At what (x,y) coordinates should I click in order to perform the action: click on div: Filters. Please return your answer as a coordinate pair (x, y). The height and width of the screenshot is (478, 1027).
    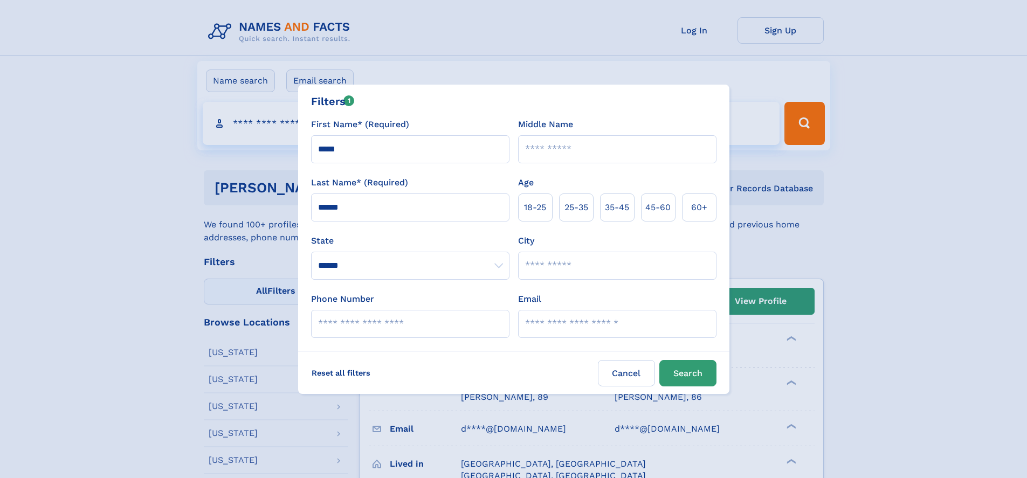
    Looking at the image, I should click on (333, 101).